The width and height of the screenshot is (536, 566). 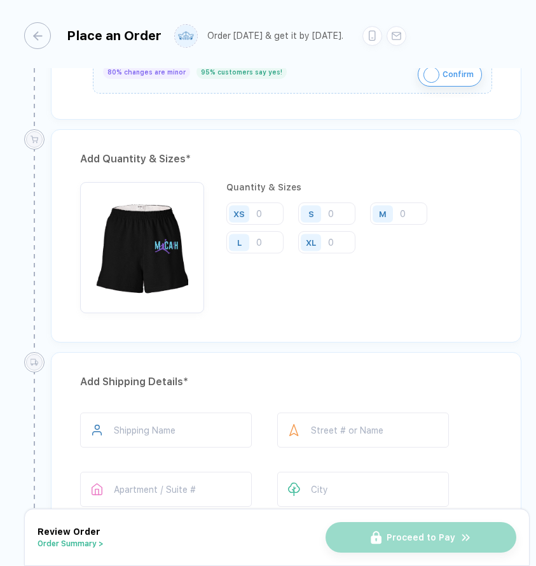 What do you see at coordinates (286, 382) in the screenshot?
I see `div: Add Shipping Details` at bounding box center [286, 382].